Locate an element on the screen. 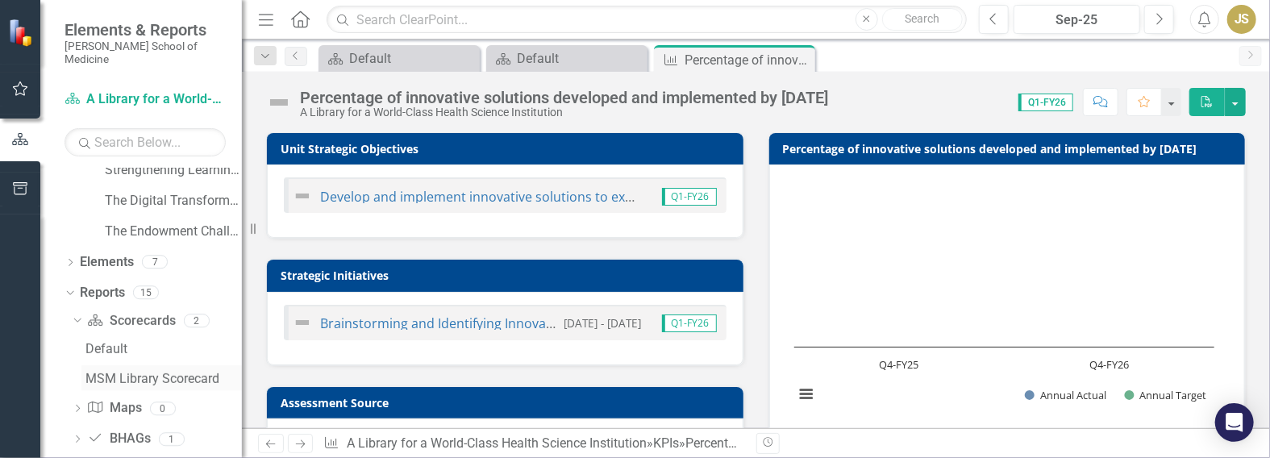 Image resolution: width=1270 pixels, height=458 pixels. div: MSM Library Scorecard is located at coordinates (164, 379).